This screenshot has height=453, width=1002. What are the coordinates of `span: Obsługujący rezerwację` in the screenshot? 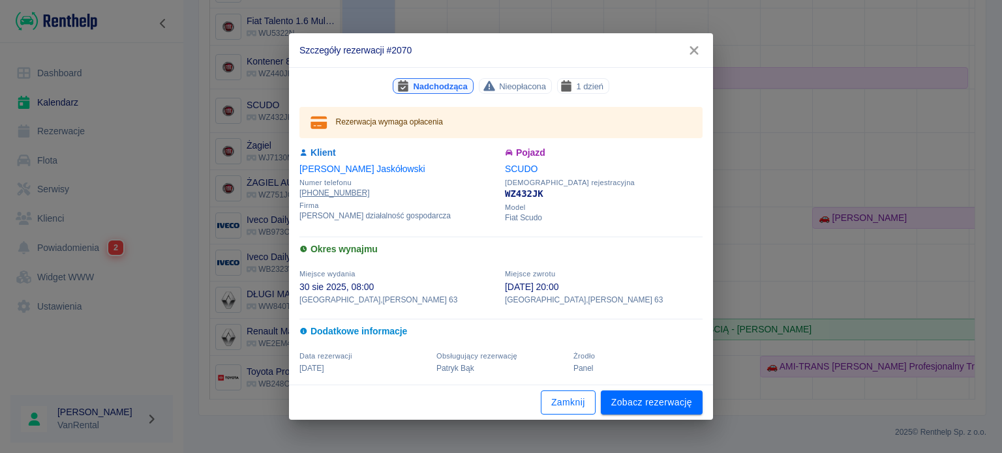 It's located at (477, 356).